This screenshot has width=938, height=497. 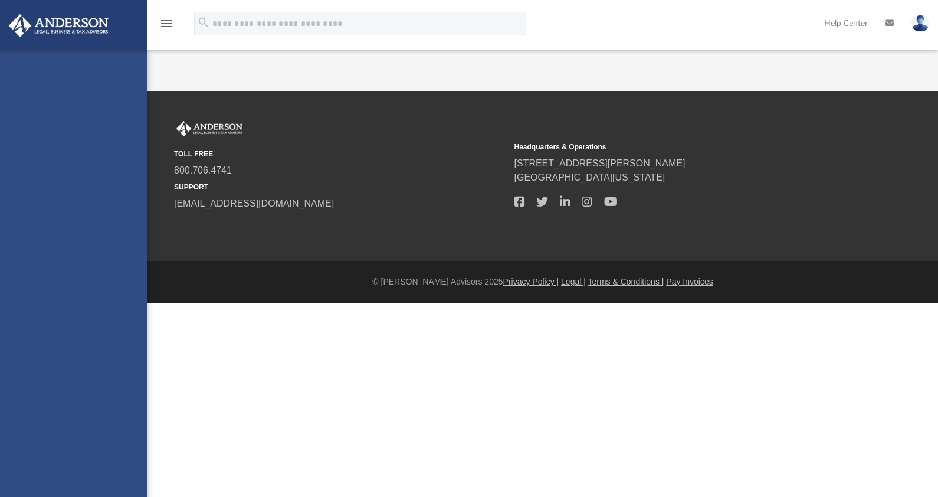 What do you see at coordinates (204, 22) in the screenshot?
I see `i: search` at bounding box center [204, 22].